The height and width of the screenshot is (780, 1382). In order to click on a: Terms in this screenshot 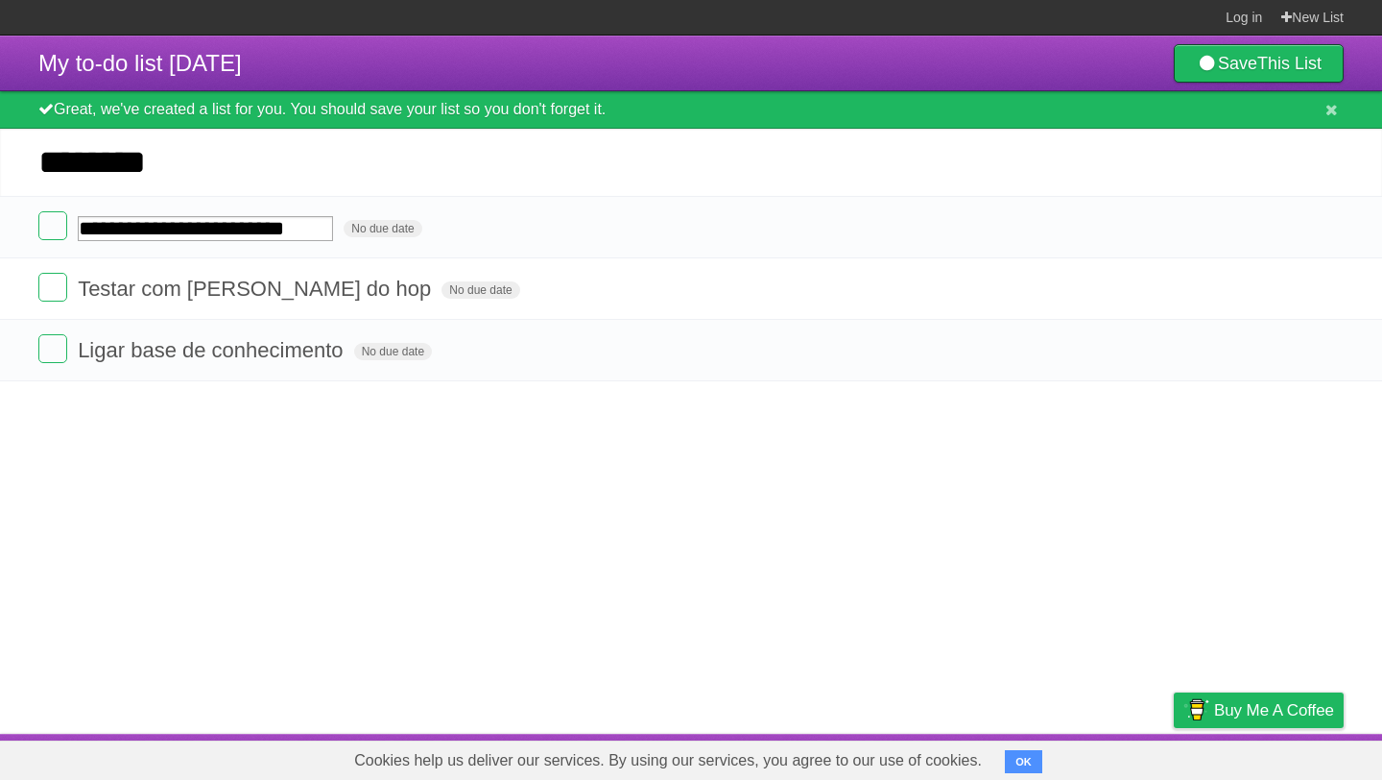, I will do `click(1105, 756)`.